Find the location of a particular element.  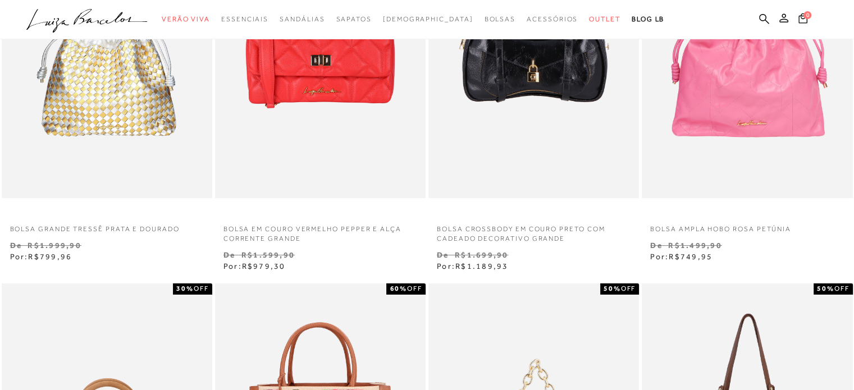

a: BOLSA EM COURO VERMELHO PEPPER E ALÇA CORRENTE GRANDE is located at coordinates (320, 231).